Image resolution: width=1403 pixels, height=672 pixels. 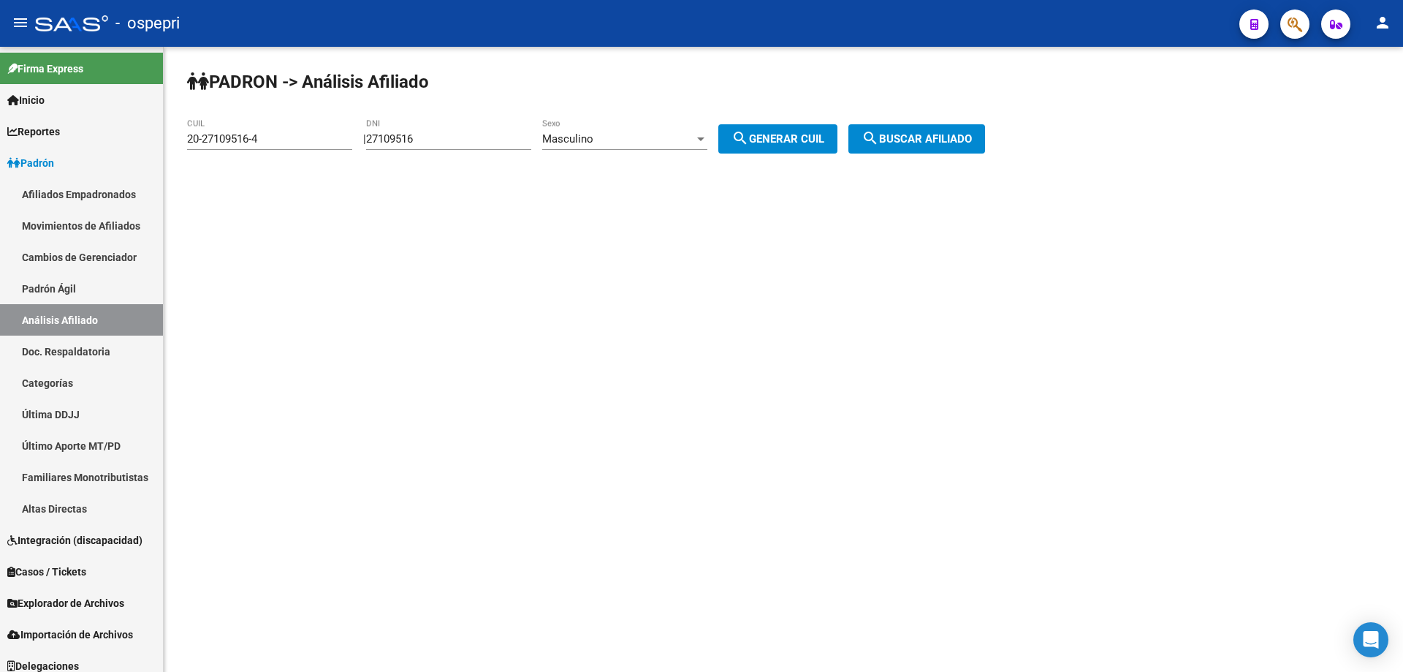 What do you see at coordinates (75, 540) in the screenshot?
I see `span: Integración (discapacidad)` at bounding box center [75, 540].